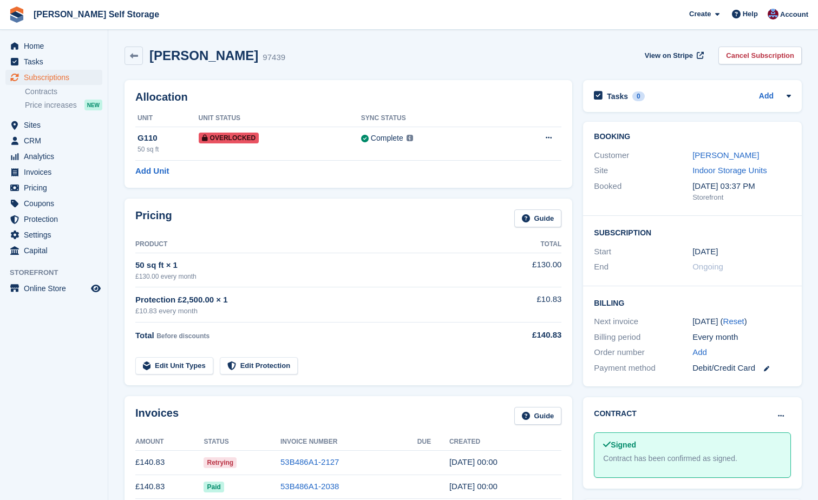  Describe the element at coordinates (741, 368) in the screenshot. I see `div: Debit/Credit Card` at that location.